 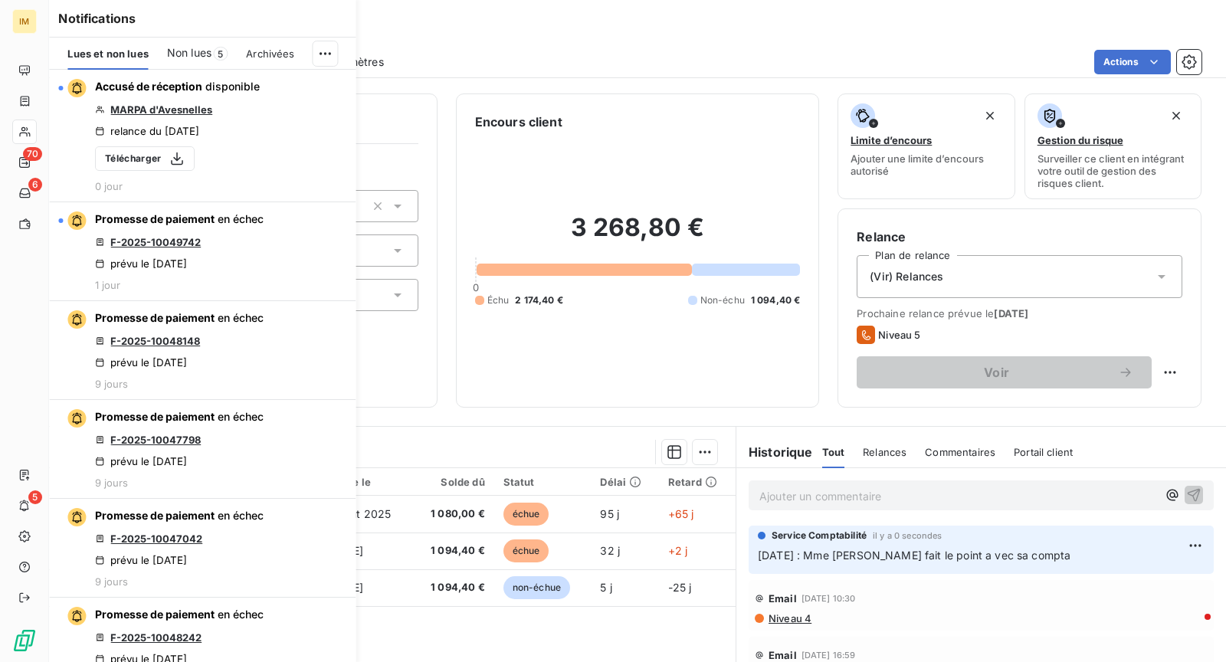 I want to click on span: 70, so click(x=32, y=154).